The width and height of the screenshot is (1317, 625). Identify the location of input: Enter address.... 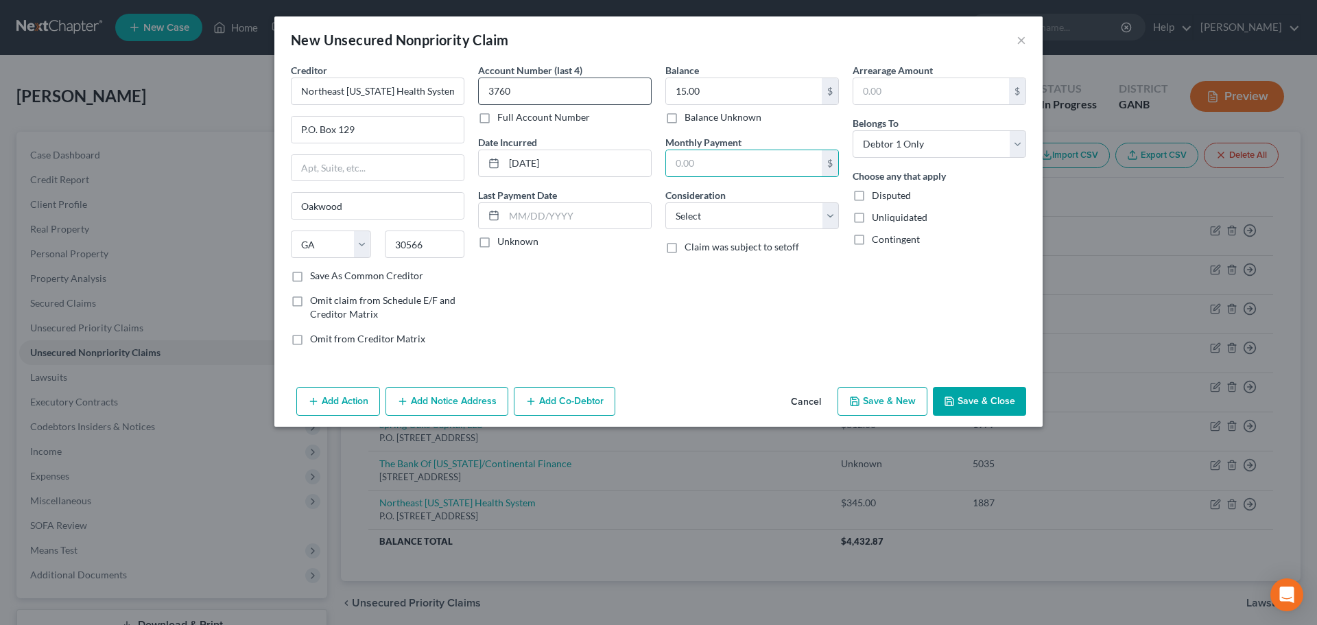
(377, 130).